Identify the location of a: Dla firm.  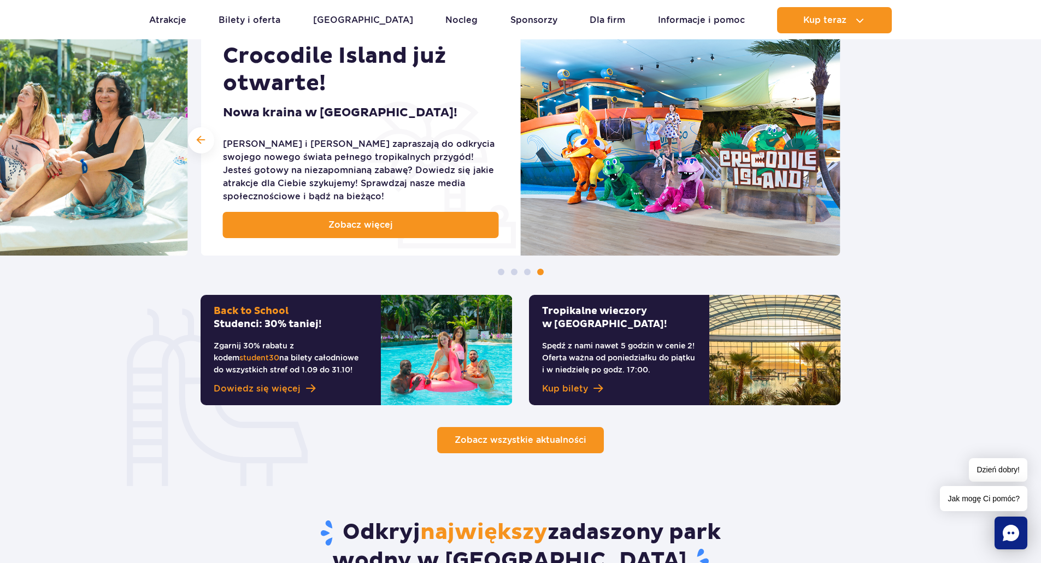
(607, 20).